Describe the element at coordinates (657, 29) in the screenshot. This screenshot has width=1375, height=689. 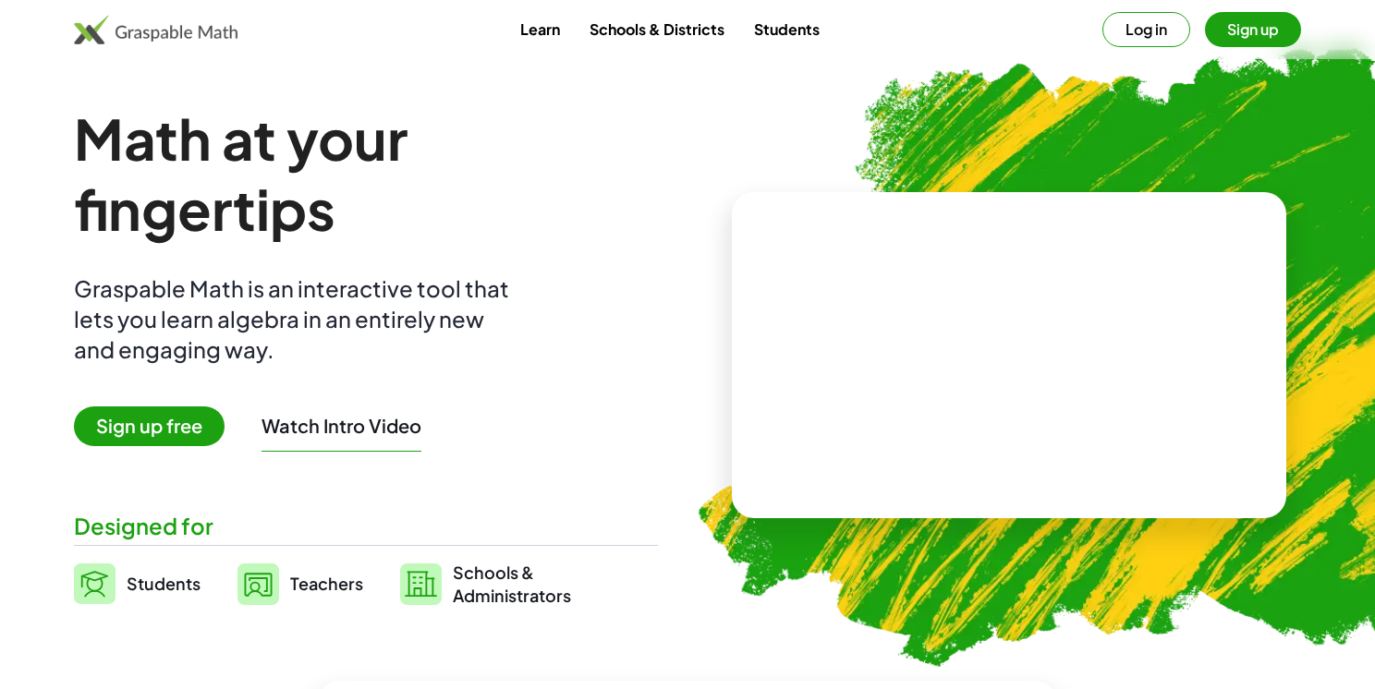
I see `a: Schools & Districts` at that location.